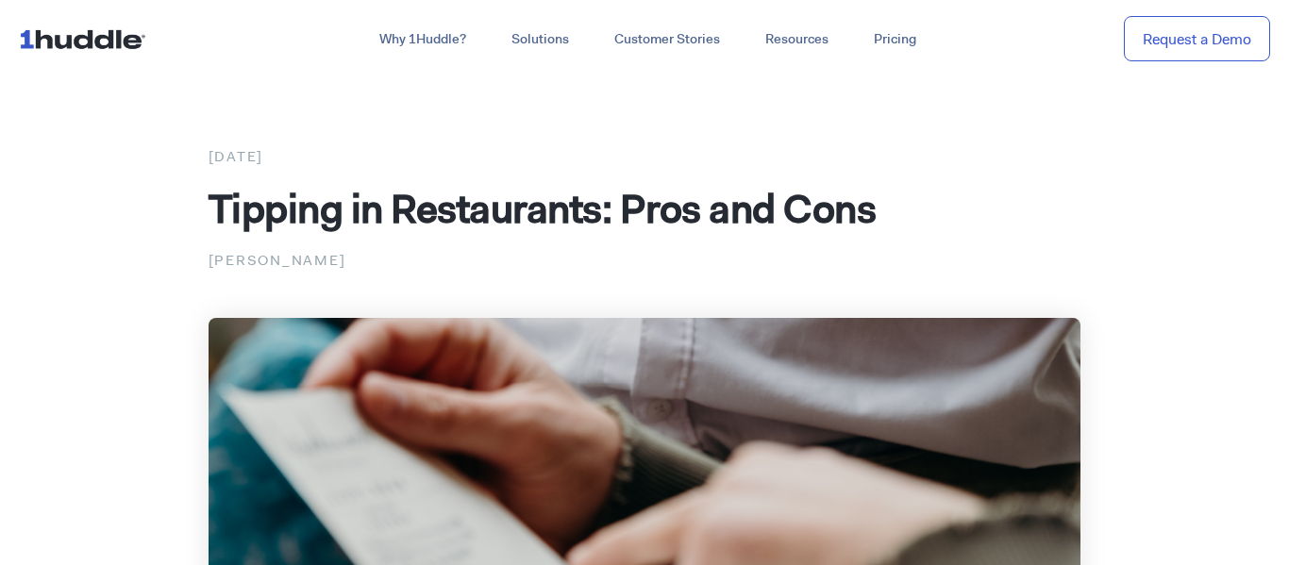 The image size is (1289, 565). I want to click on a: Why 1Huddle?, so click(423, 40).